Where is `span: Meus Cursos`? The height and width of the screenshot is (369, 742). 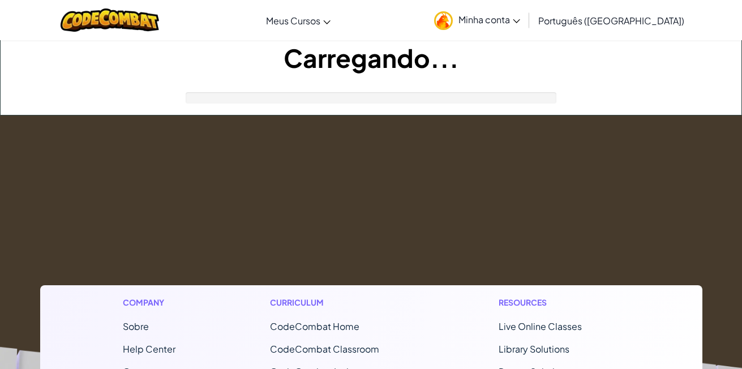
span: Meus Cursos is located at coordinates (293, 20).